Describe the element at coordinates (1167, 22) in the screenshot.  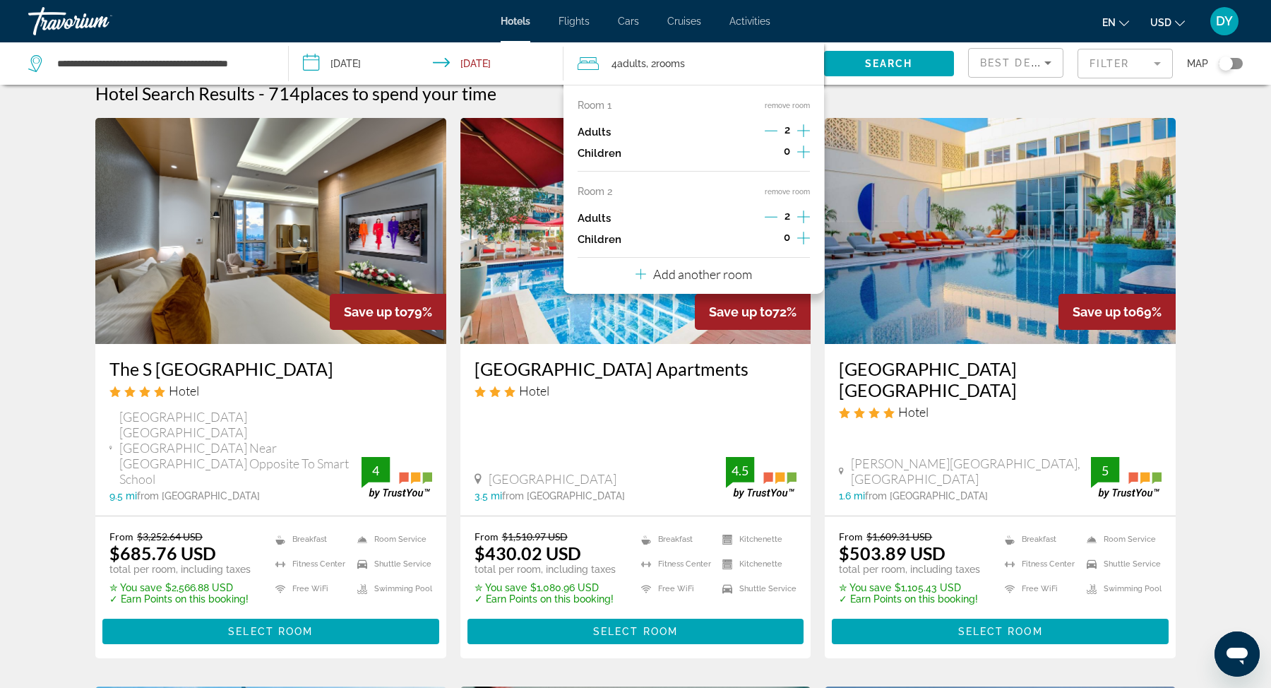
I see `button: Change currency` at that location.